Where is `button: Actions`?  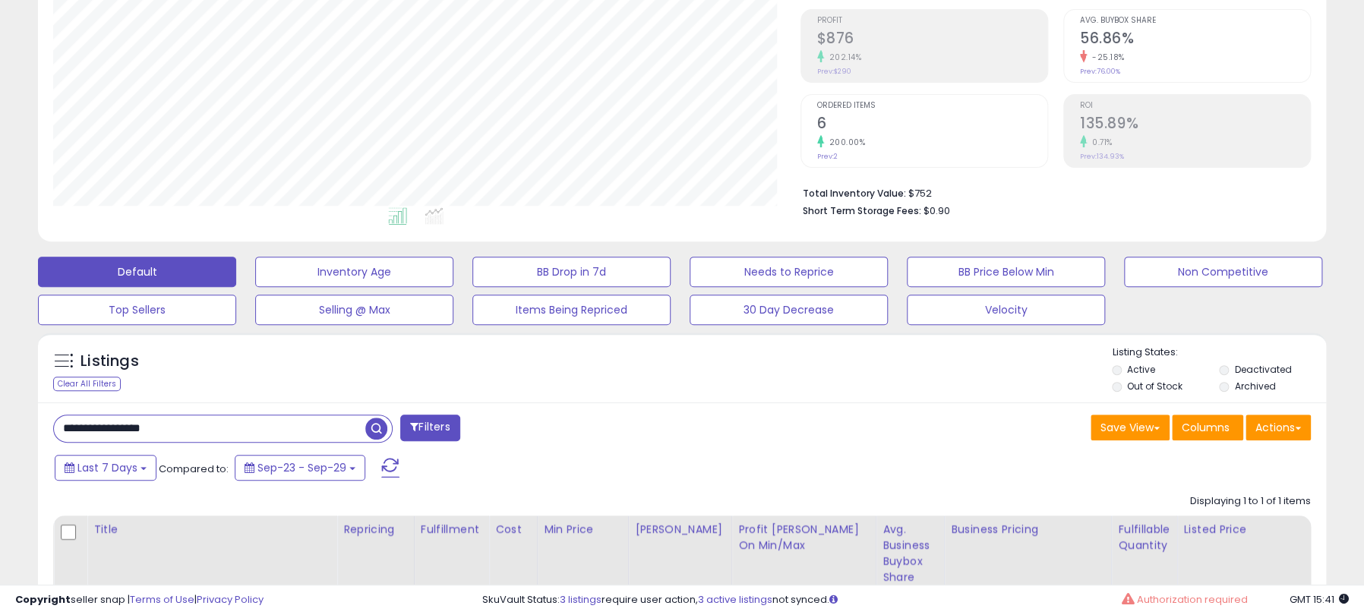 button: Actions is located at coordinates (1278, 428).